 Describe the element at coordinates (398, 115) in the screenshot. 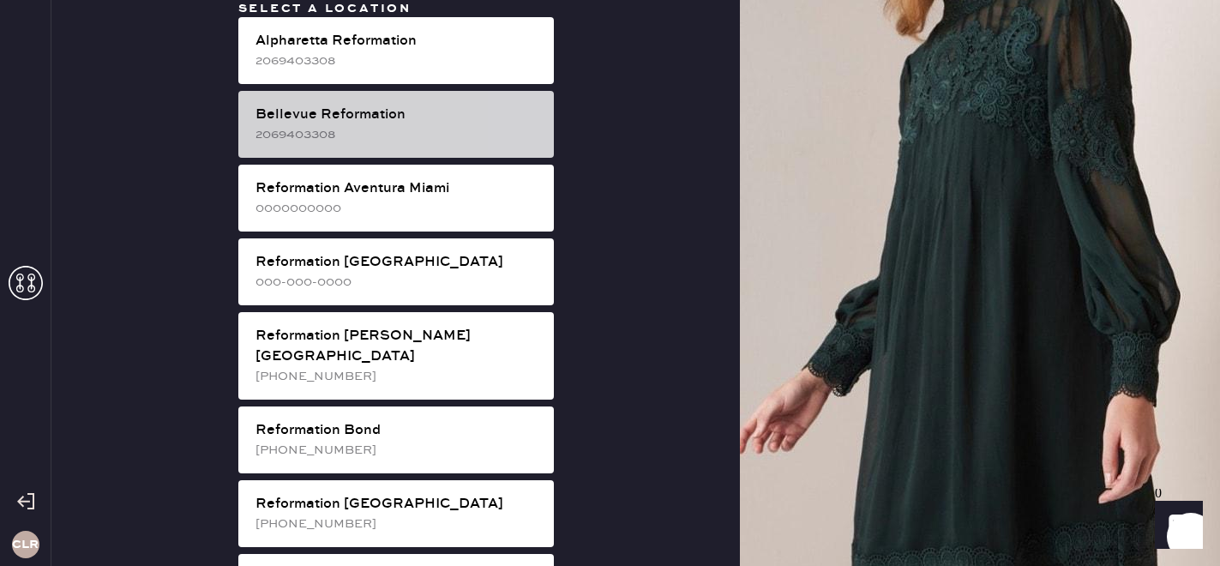

I see `div: Bellevue Reformation` at that location.